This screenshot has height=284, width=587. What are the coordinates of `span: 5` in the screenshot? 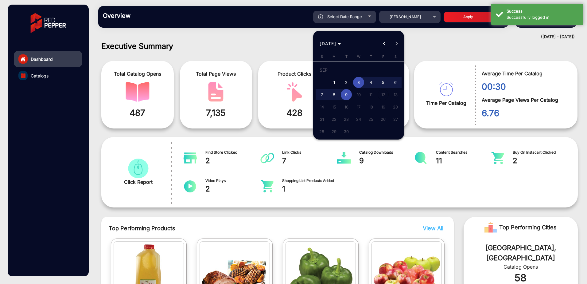 It's located at (383, 82).